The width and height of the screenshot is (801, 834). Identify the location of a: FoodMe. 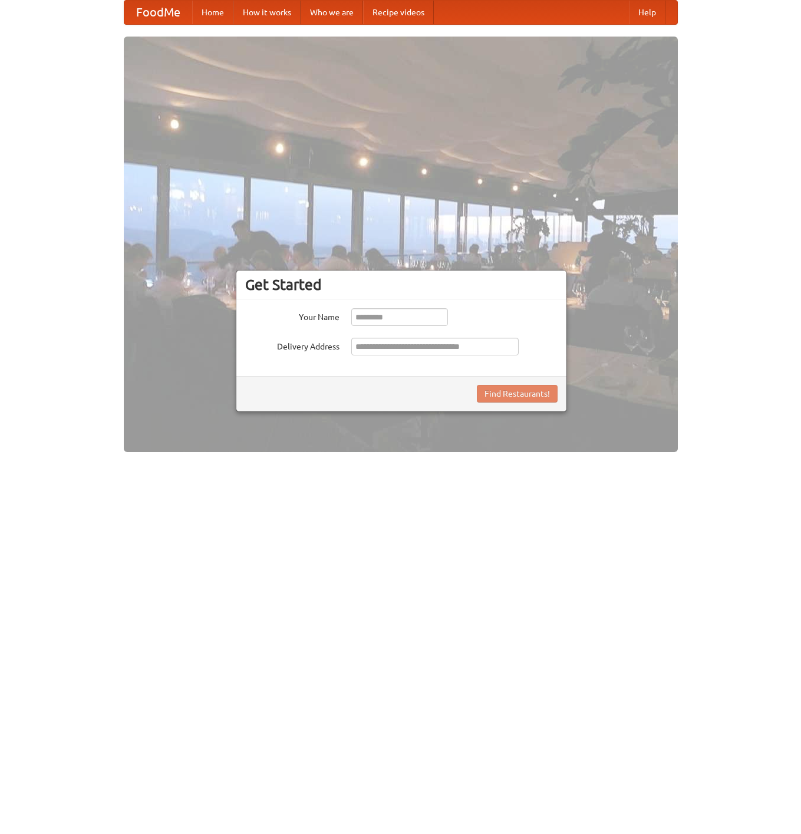
(158, 12).